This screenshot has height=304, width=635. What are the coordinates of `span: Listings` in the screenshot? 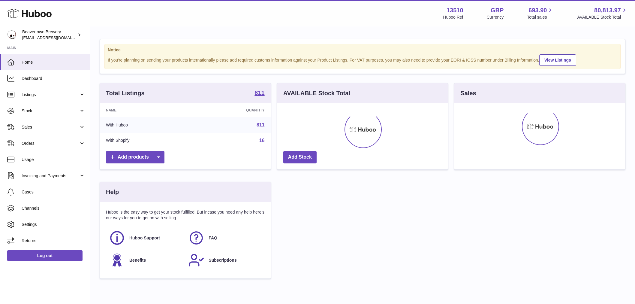 It's located at (50, 95).